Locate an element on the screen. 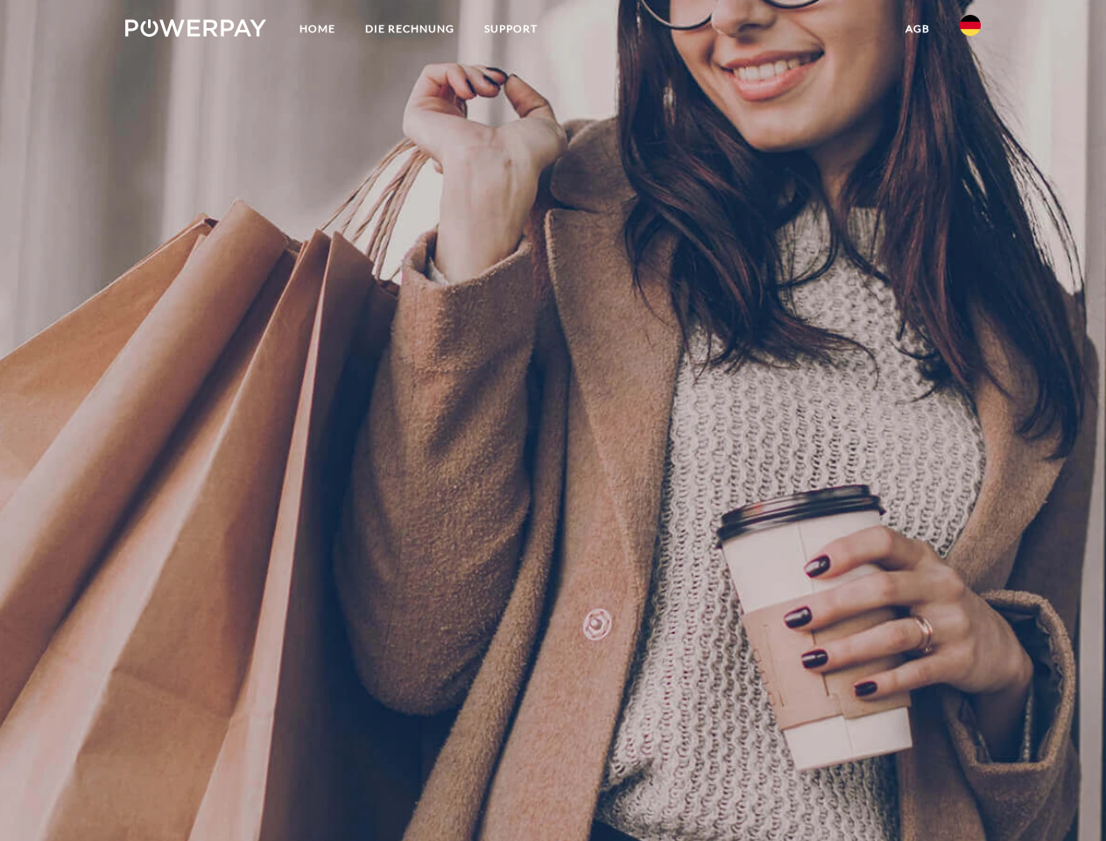 The width and height of the screenshot is (1106, 841). a: DIE RECHNUNG is located at coordinates (410, 29).